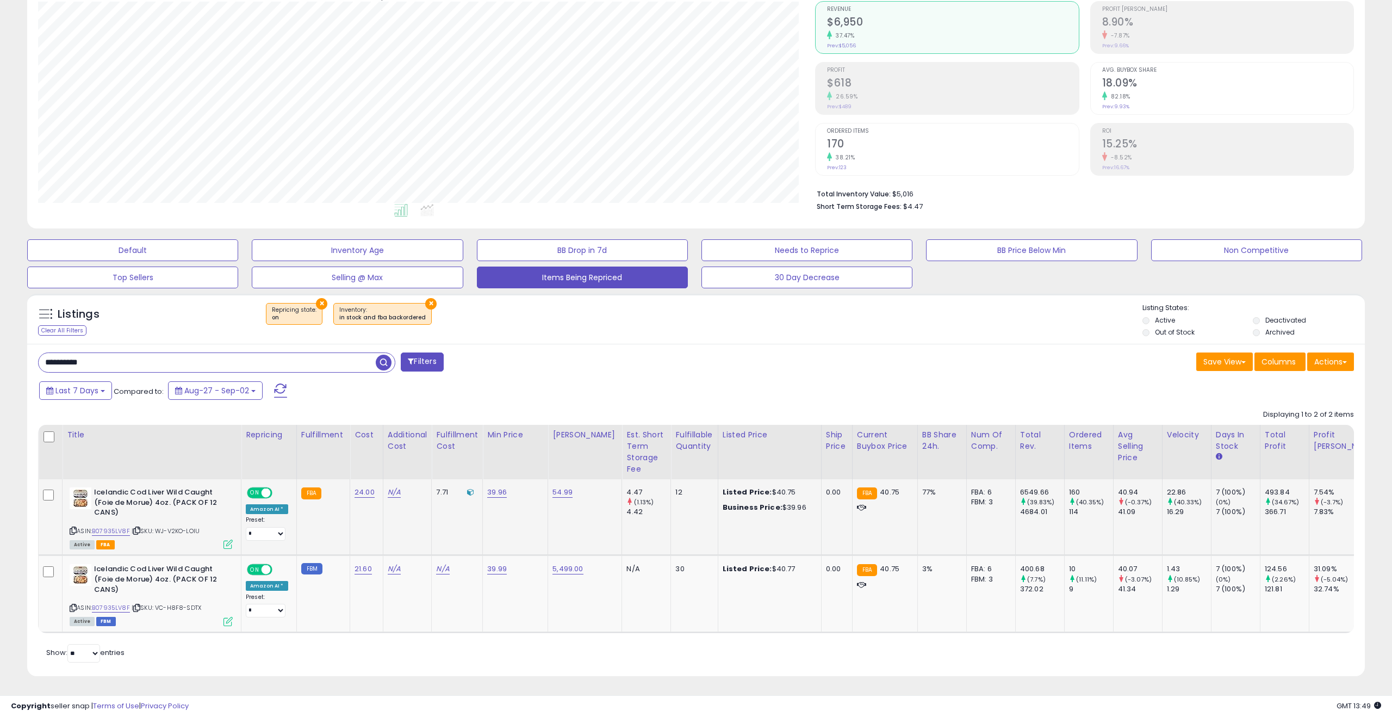 This screenshot has height=717, width=1392. Describe the element at coordinates (839, 107) in the screenshot. I see `small: Prev: $489` at that location.